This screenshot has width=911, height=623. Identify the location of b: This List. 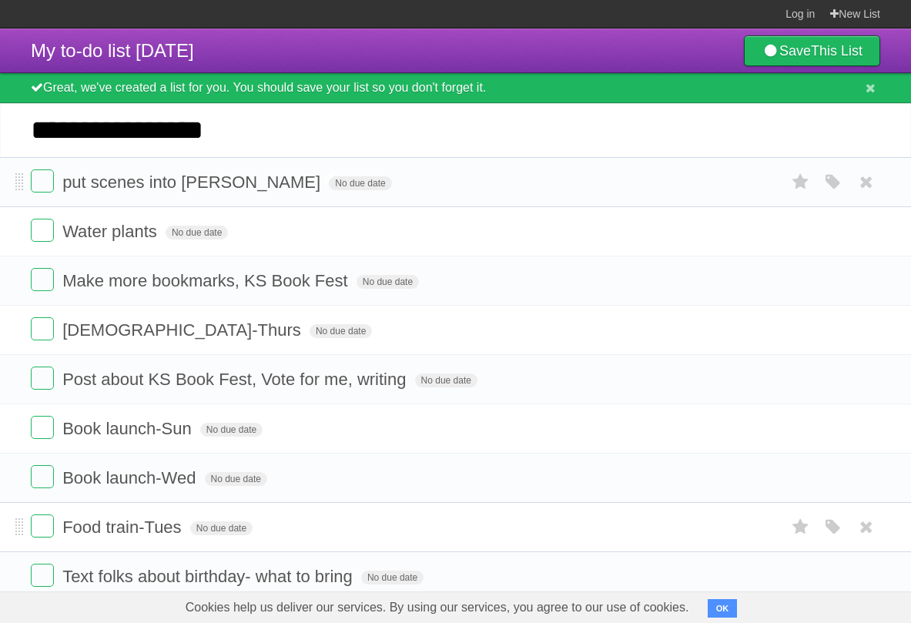
(836, 51).